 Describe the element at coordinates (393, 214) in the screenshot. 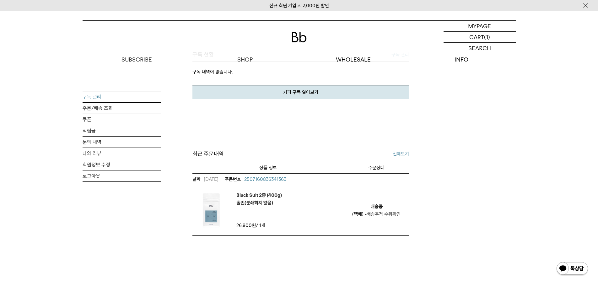

I see `span: 수취확인` at that location.